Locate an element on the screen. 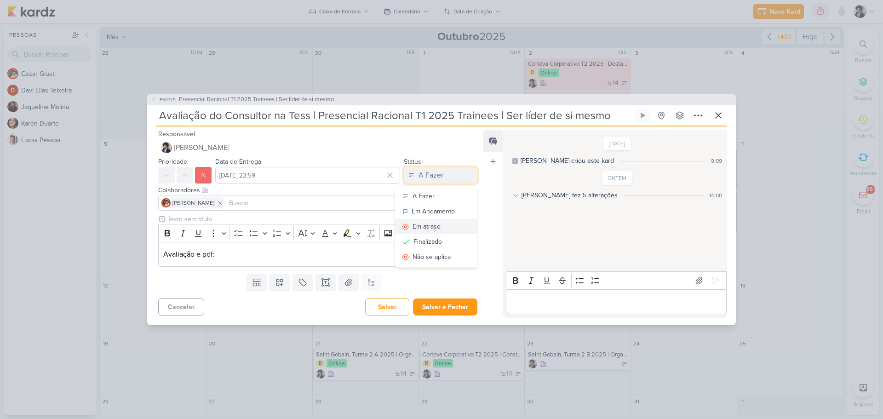 The height and width of the screenshot is (419, 883). img: Pedro Luahn Simões is located at coordinates (167, 148).